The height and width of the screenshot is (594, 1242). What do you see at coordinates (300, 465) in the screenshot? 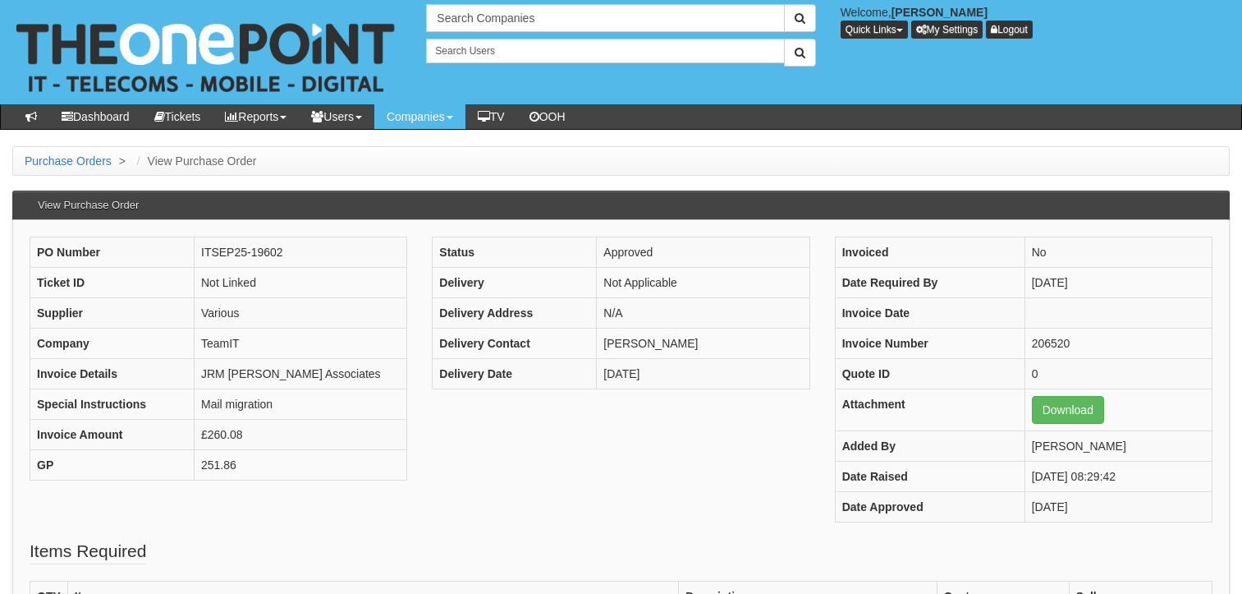
I see `td: 251.86` at bounding box center [300, 465].